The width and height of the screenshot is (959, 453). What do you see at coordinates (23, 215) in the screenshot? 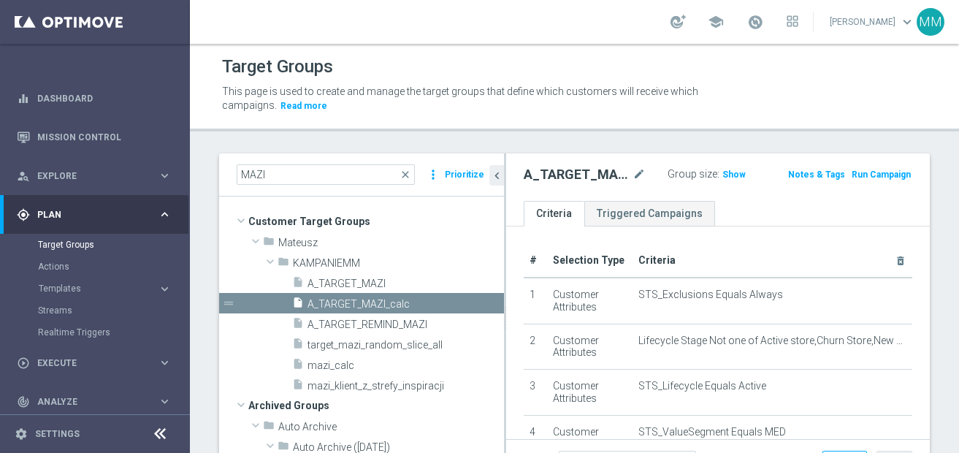
I see `i: gps_fixed` at bounding box center [23, 215].